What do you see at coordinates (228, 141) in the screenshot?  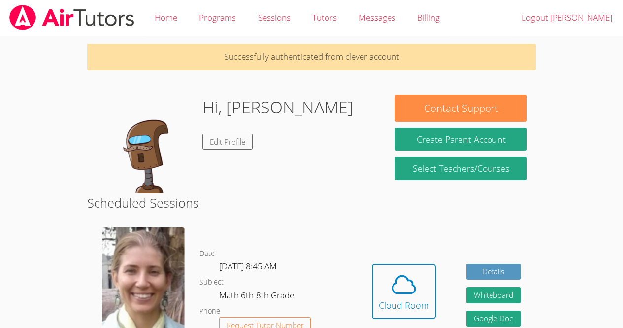 I see `a: Edit Profile` at bounding box center [228, 141].